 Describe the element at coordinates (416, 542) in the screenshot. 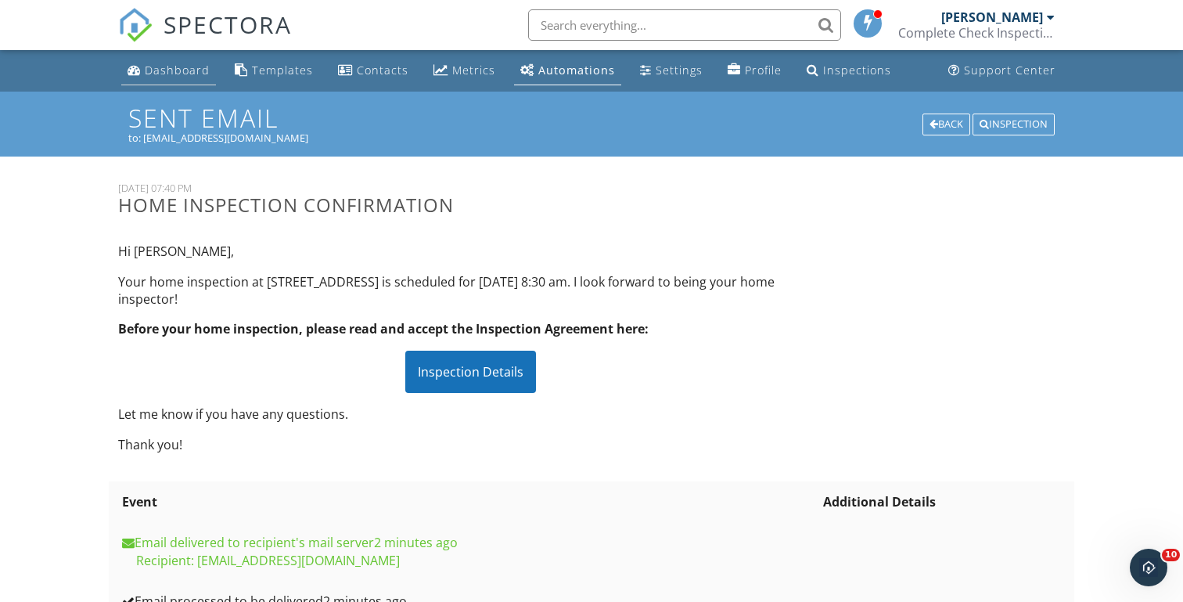

I see `span: 2025-09-29T01:40:51Z` at that location.